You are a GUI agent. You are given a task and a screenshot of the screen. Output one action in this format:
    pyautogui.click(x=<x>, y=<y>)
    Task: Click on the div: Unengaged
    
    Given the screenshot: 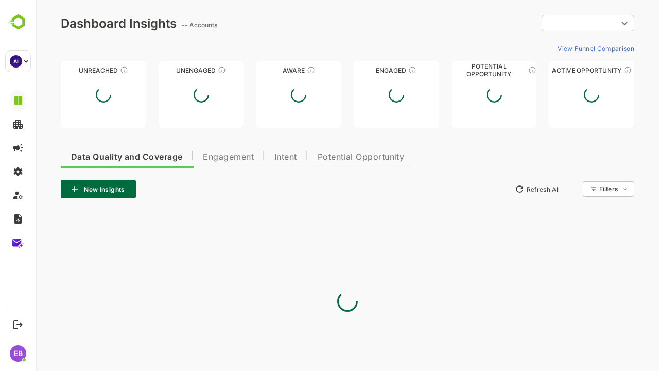 What is the action you would take?
    pyautogui.click(x=165, y=70)
    